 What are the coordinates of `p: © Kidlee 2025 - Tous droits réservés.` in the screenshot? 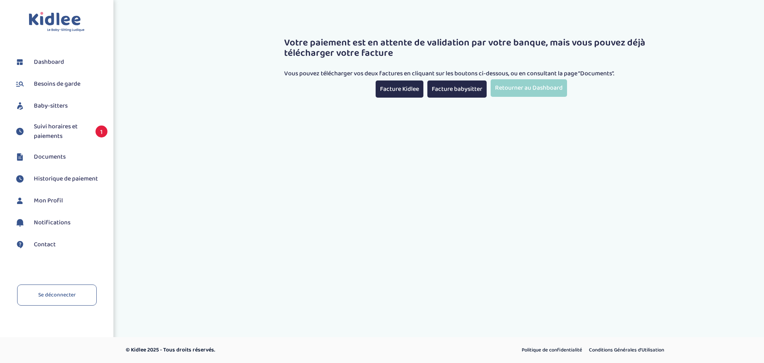 It's located at (271, 349).